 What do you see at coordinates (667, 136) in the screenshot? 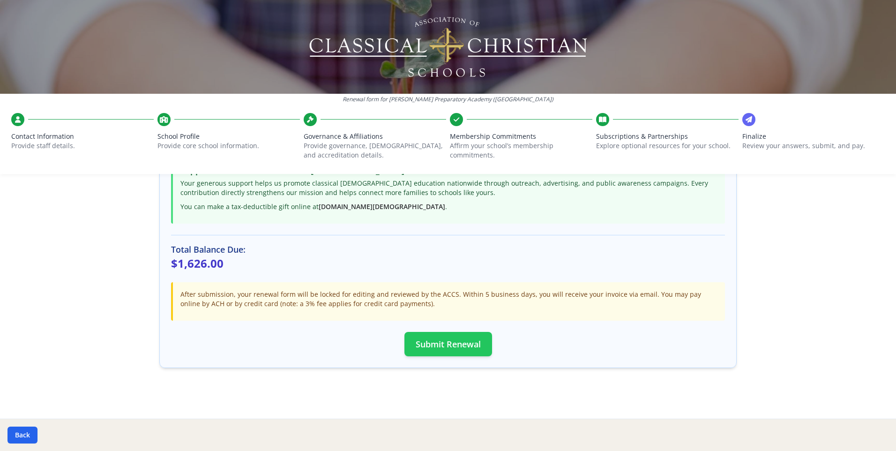
I see `span: Subscriptions & Partnerships` at bounding box center [667, 136].